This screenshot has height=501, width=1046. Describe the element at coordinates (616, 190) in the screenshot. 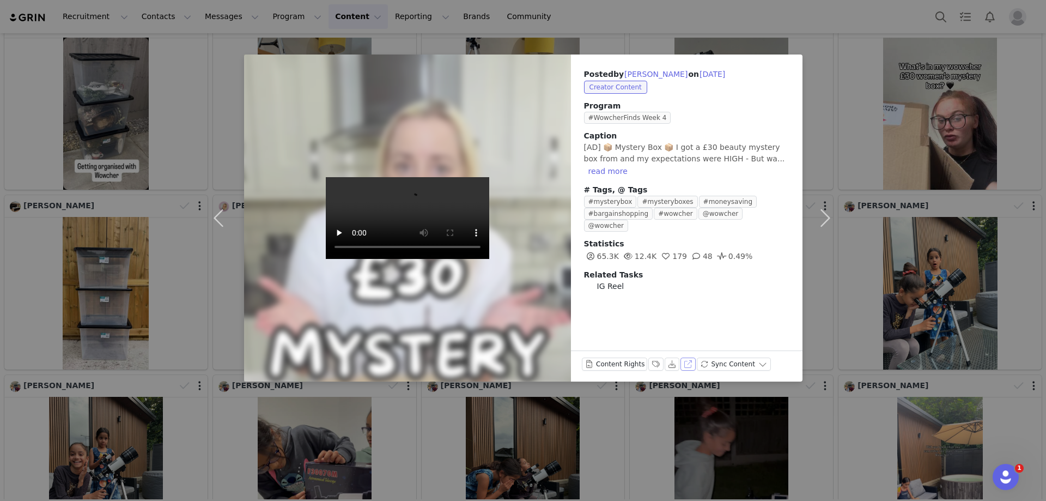

I see `span: # Tags, @ Tags` at that location.